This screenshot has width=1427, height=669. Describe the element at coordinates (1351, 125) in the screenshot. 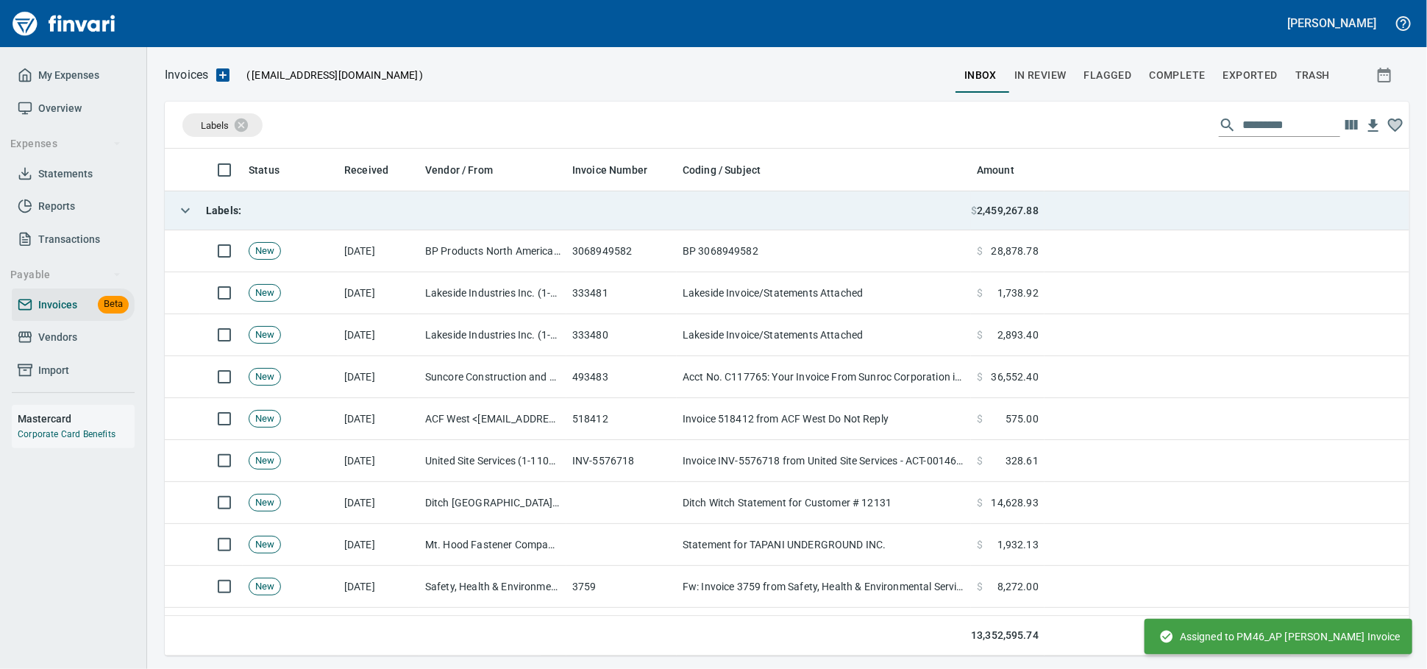

I see `button: Choose columns to display` at that location.